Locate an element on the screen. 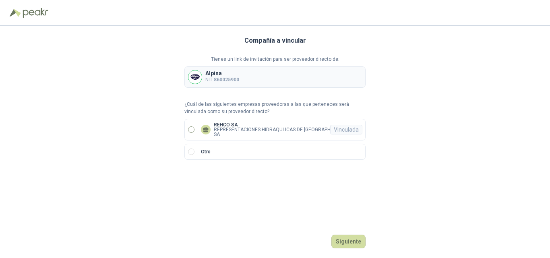  b: 860025900 is located at coordinates (226, 80).